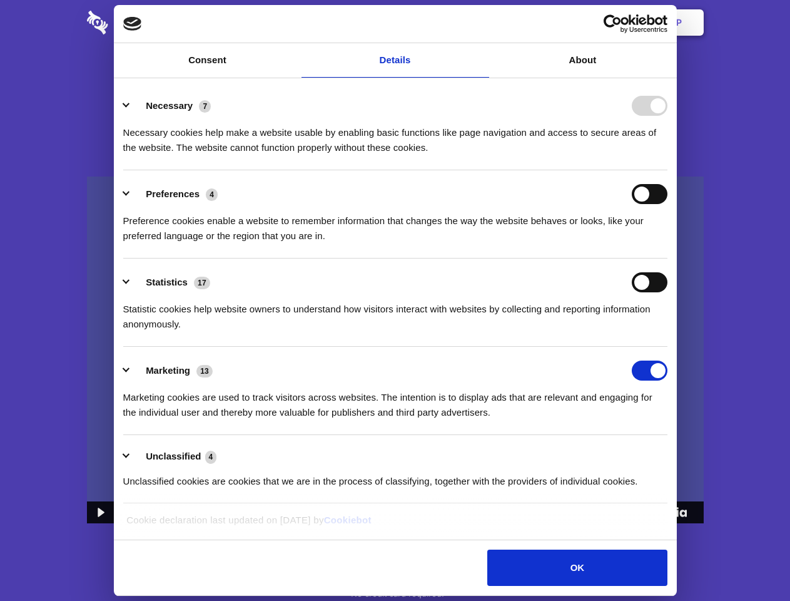 This screenshot has width=790, height=601. What do you see at coordinates (536, 23) in the screenshot?
I see `a: Contact` at bounding box center [536, 23].